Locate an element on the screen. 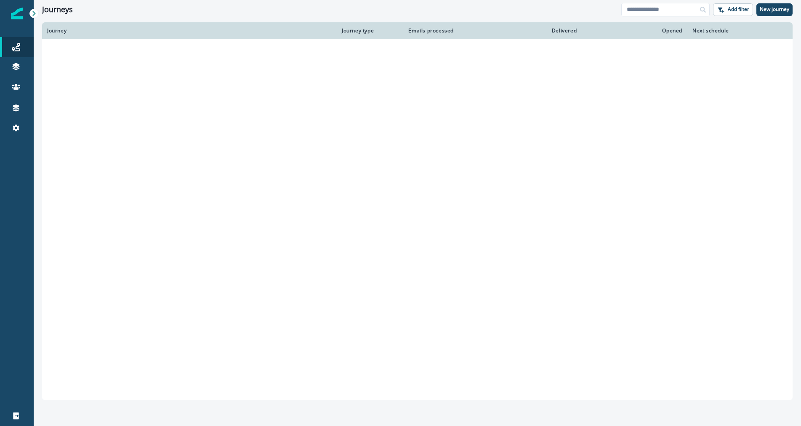  p: New journey is located at coordinates (774, 9).